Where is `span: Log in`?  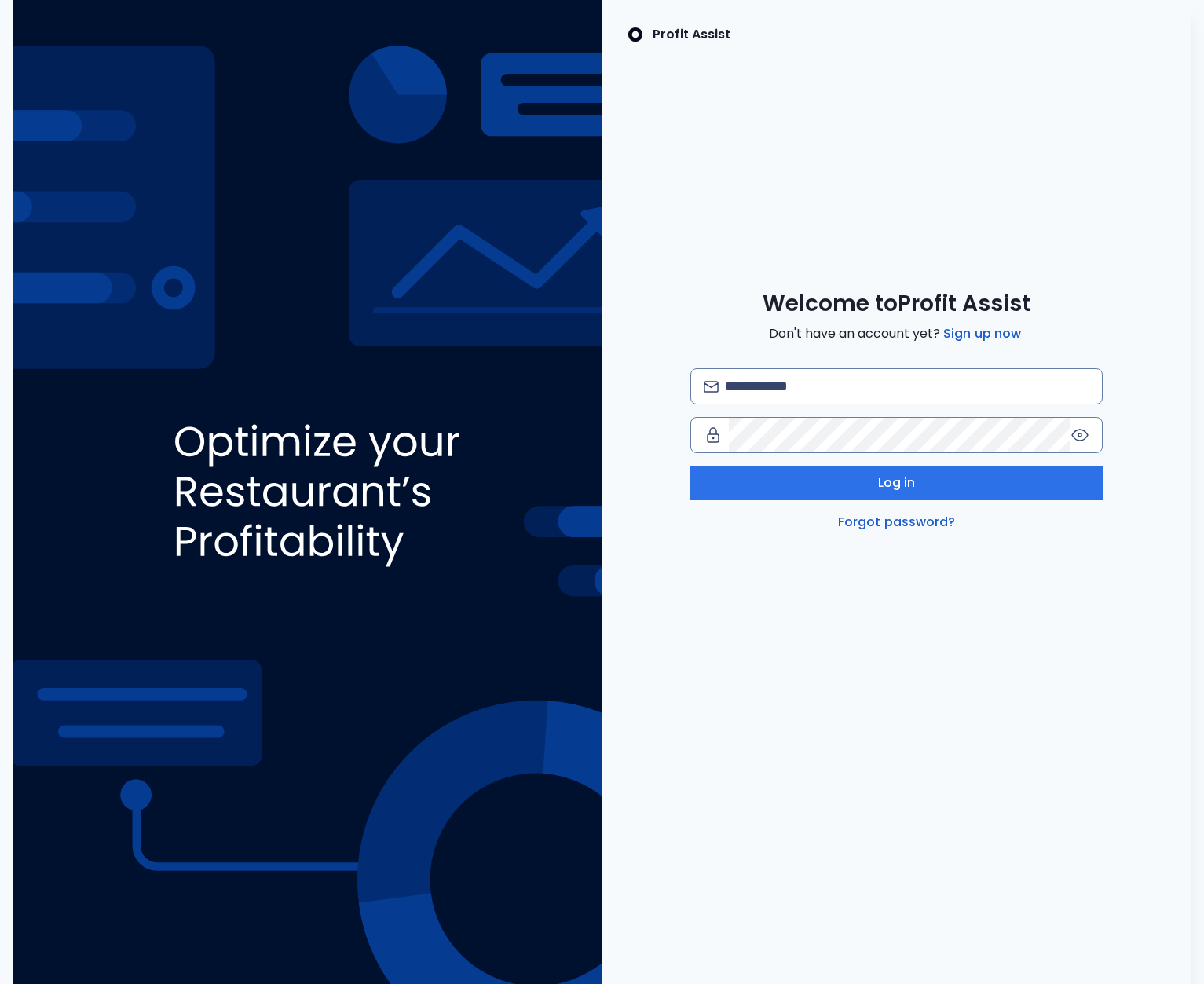 span: Log in is located at coordinates (897, 483).